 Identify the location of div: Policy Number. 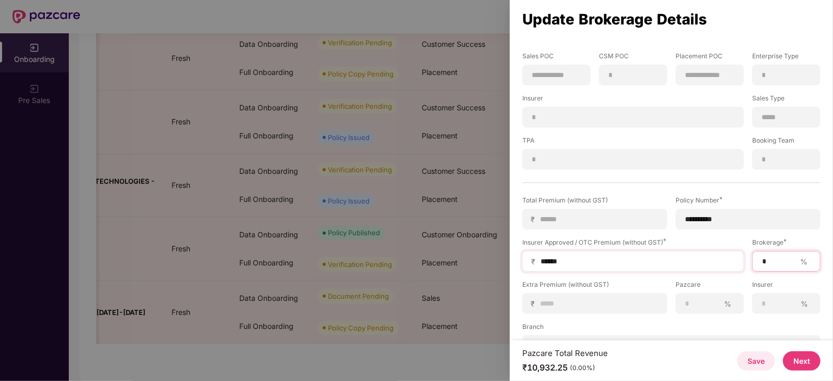
(748, 200).